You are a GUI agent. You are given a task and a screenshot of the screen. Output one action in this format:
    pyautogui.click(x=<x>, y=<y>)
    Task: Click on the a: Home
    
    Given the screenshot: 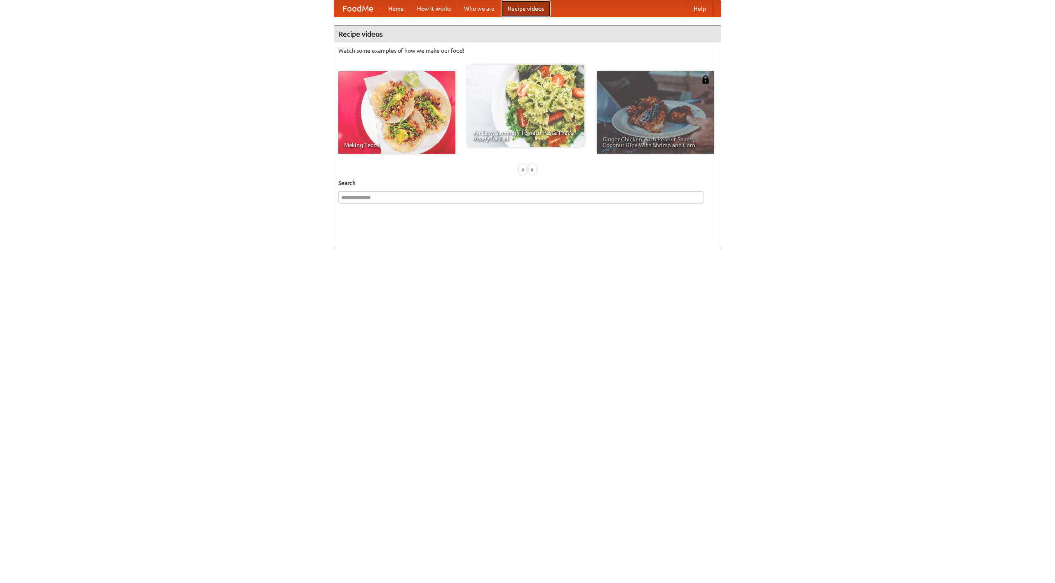 What is the action you would take?
    pyautogui.click(x=396, y=9)
    